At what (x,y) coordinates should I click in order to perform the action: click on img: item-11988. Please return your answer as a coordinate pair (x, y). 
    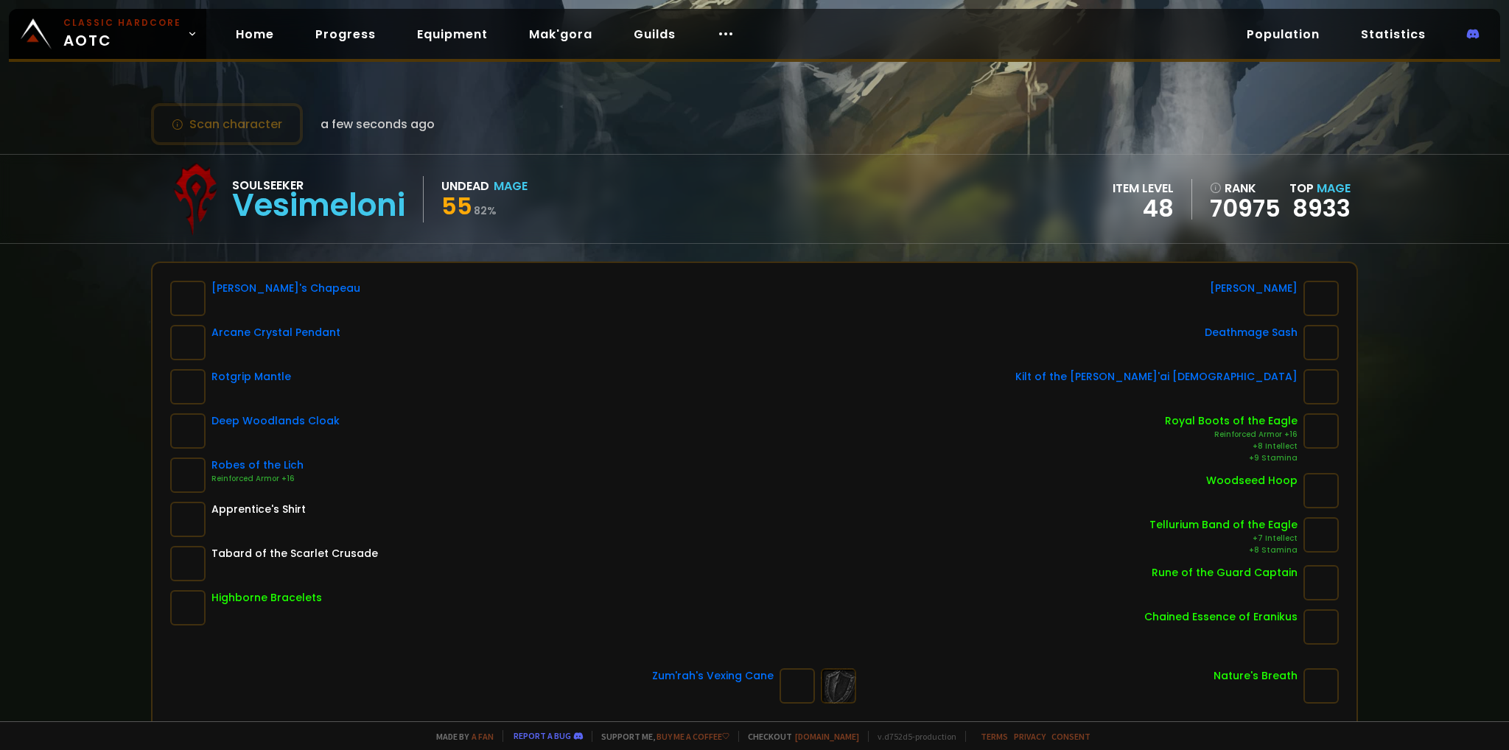
    Looking at the image, I should click on (1321, 535).